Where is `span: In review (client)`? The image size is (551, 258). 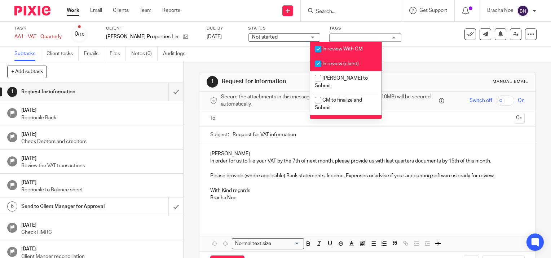
span: In review (client) is located at coordinates (341, 64).